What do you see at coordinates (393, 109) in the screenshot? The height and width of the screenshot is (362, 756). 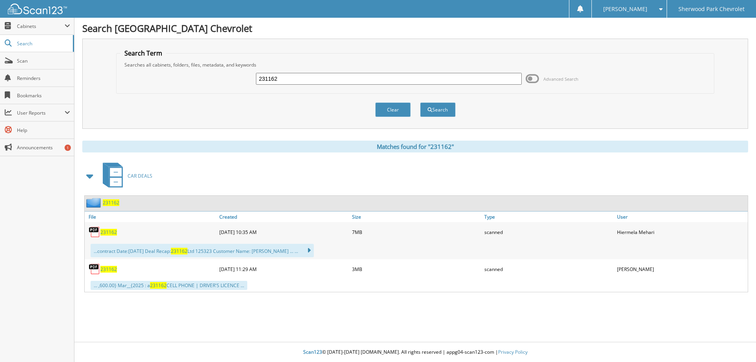 I see `button: Clear` at bounding box center [393, 109].